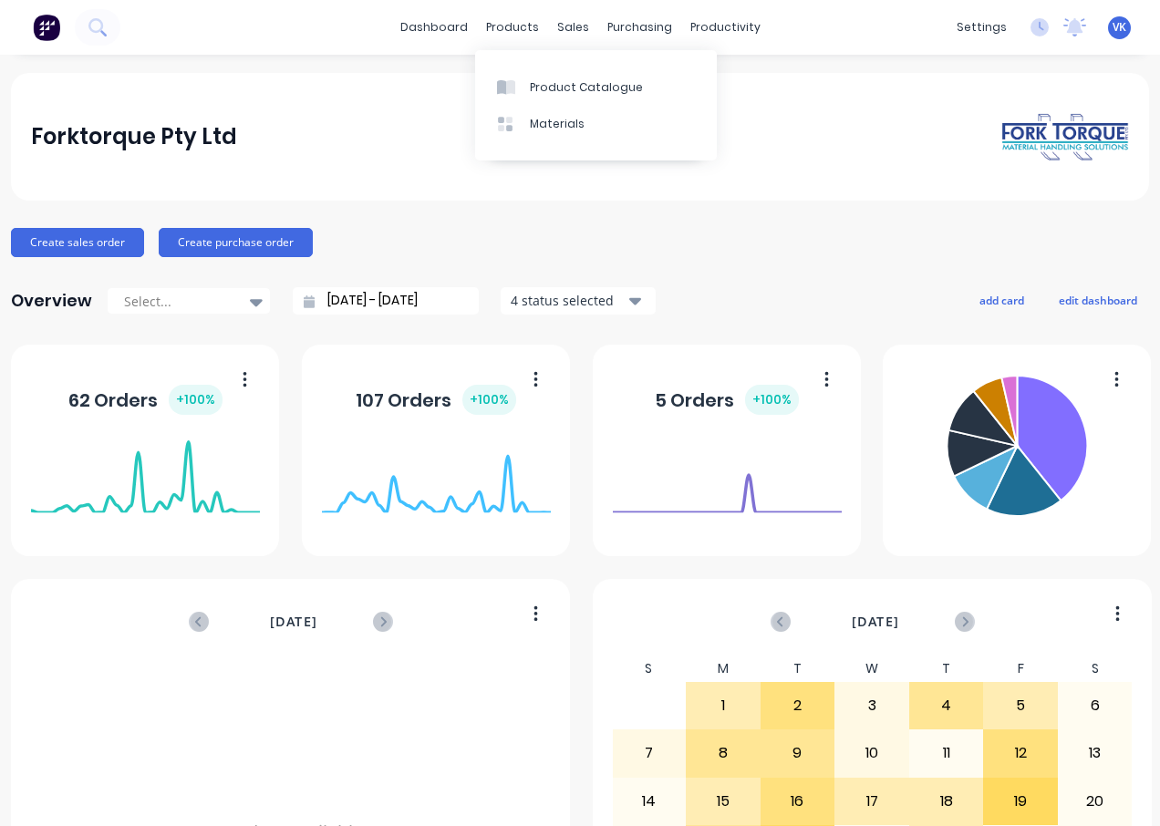  What do you see at coordinates (872, 753) in the screenshot?
I see `div: 10` at bounding box center [872, 753].